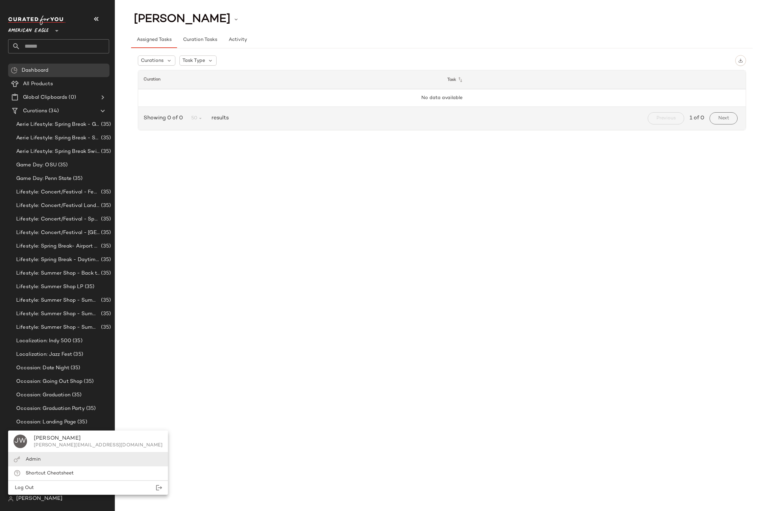  Describe the element at coordinates (154, 40) in the screenshot. I see `span: Assigned Tasks` at that location.